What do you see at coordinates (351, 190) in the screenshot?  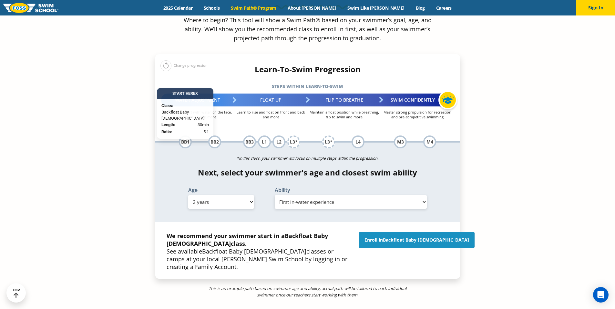 I see `label: Ability` at bounding box center [351, 190].